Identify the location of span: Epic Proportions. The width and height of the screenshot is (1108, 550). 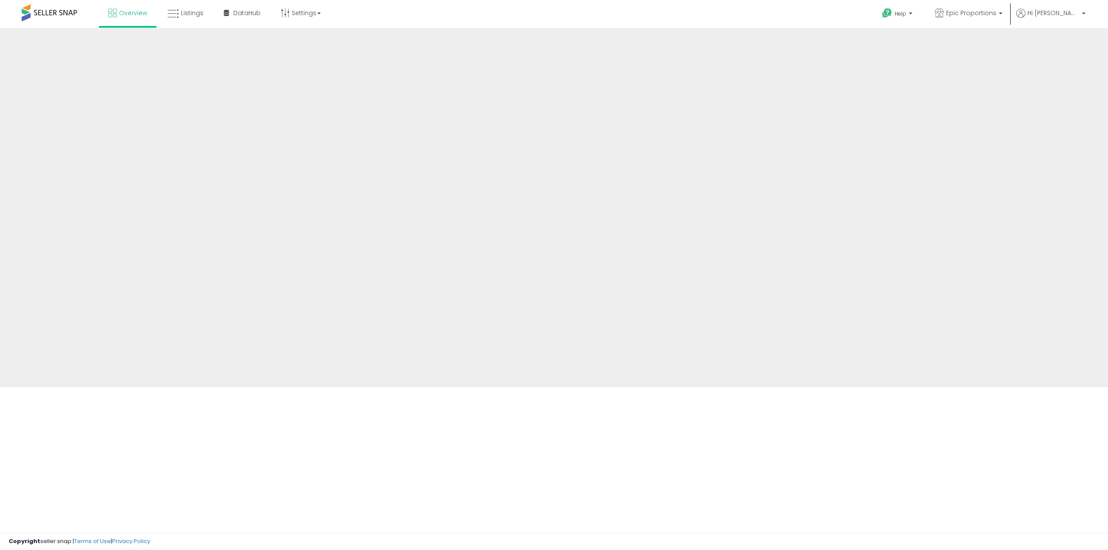
(971, 13).